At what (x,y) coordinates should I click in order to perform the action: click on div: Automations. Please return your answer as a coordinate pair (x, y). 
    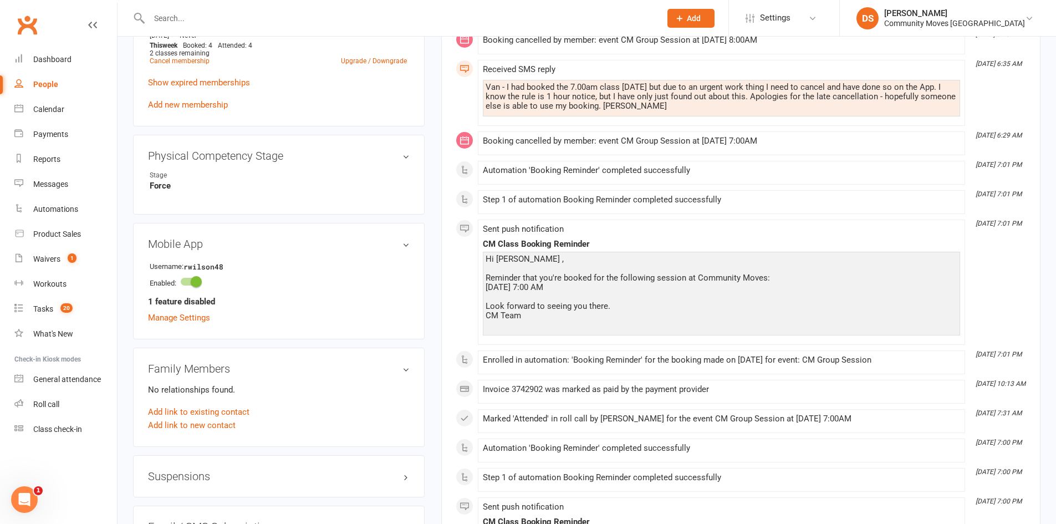
    Looking at the image, I should click on (55, 209).